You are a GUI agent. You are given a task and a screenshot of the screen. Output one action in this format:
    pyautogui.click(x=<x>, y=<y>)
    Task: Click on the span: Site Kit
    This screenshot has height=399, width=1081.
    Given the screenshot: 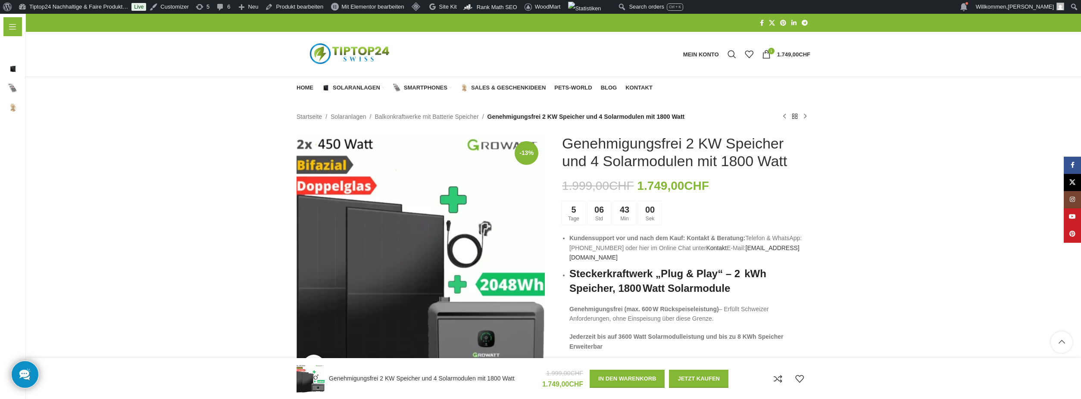 What is the action you would take?
    pyautogui.click(x=448, y=6)
    